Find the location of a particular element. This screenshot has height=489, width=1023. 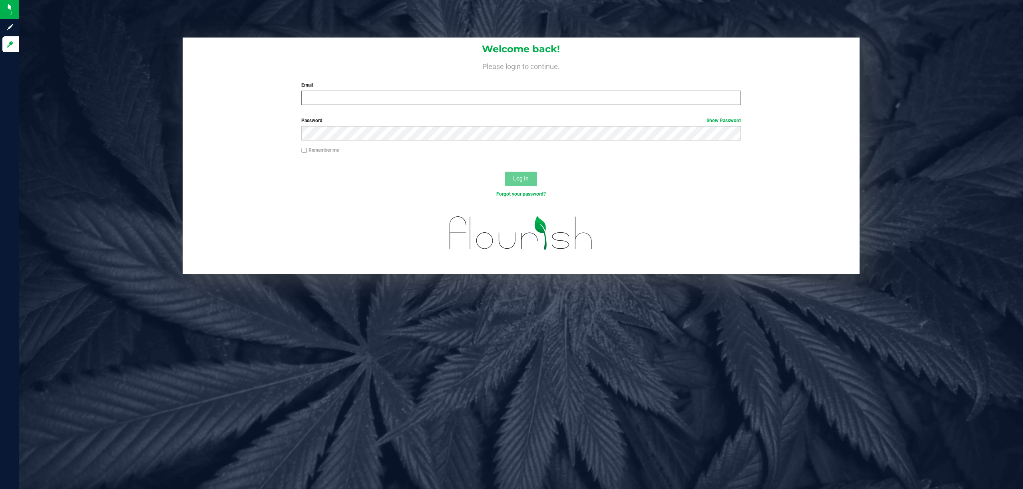

button: Log In is located at coordinates (521, 179).